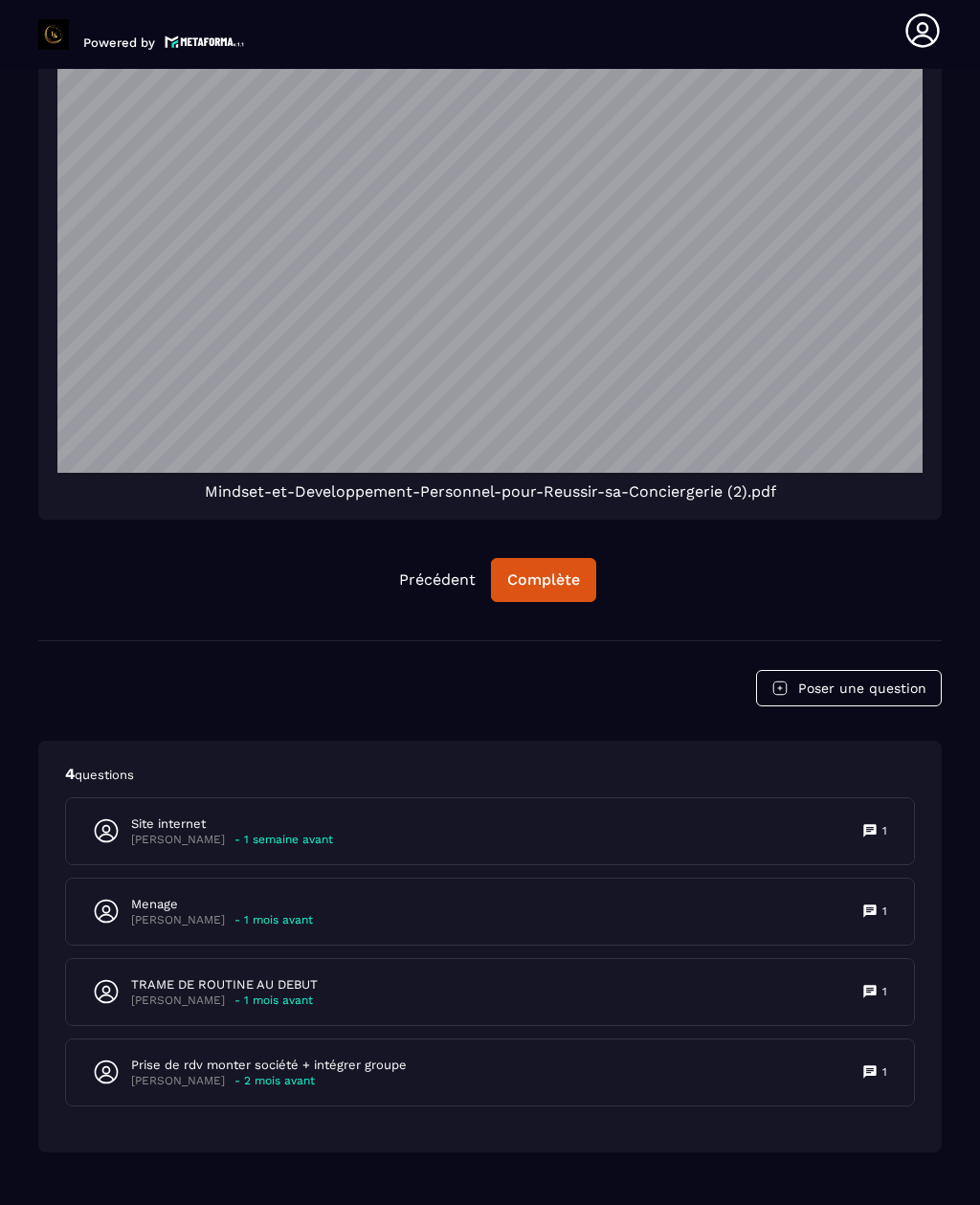 The height and width of the screenshot is (1205, 980). Describe the element at coordinates (544, 580) in the screenshot. I see `button: Complète` at that location.